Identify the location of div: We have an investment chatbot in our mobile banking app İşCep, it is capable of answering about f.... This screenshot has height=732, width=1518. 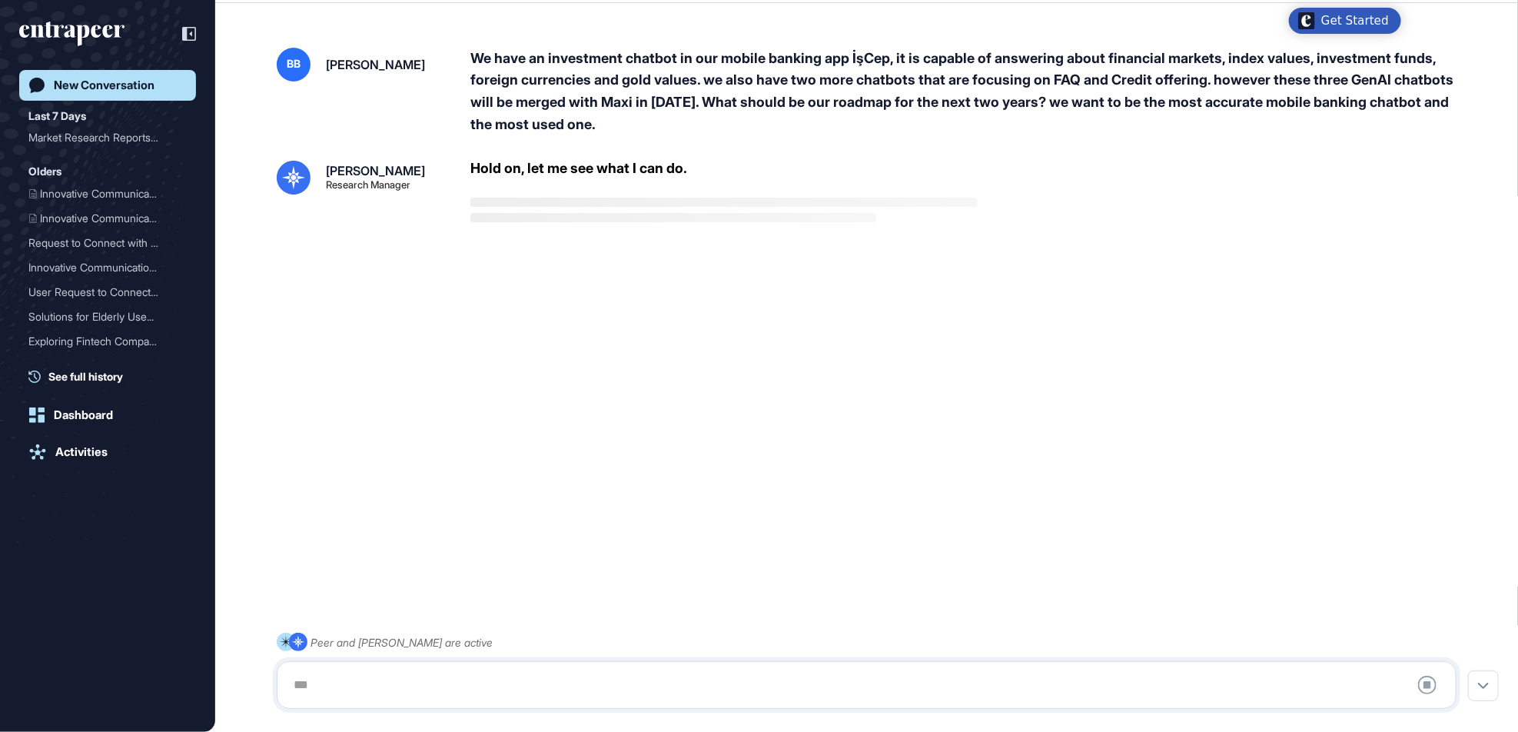
(969, 91).